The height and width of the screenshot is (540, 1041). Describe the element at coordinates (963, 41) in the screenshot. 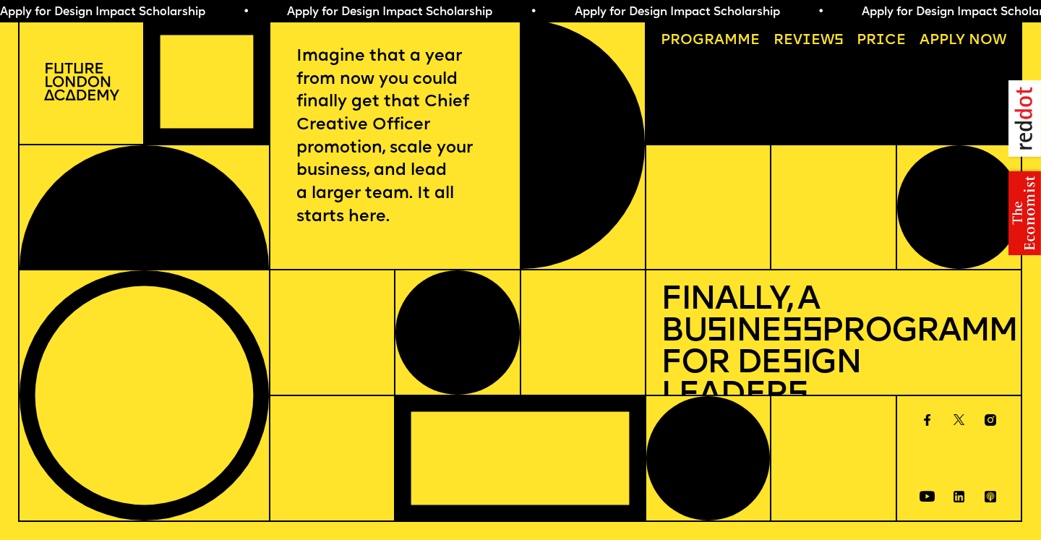

I see `a: Apply now` at that location.